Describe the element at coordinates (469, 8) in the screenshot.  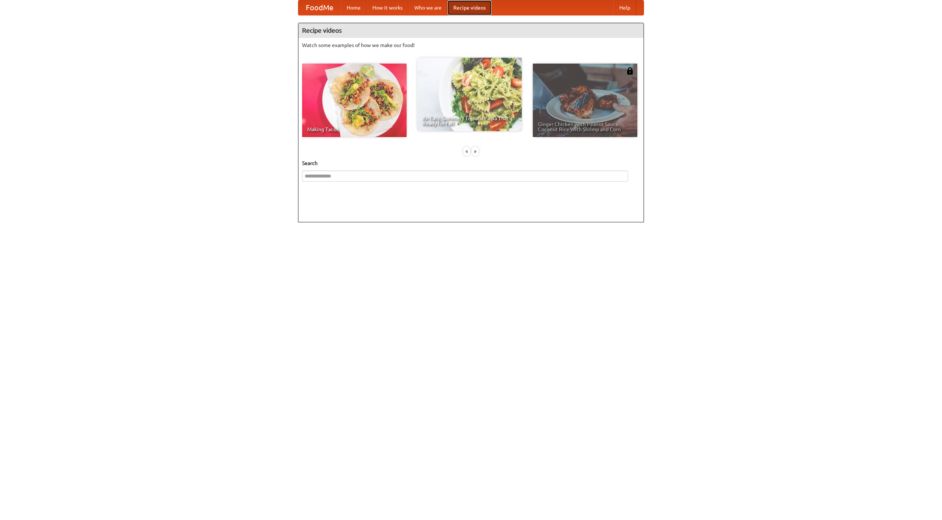
I see `a: Recipe videos` at that location.